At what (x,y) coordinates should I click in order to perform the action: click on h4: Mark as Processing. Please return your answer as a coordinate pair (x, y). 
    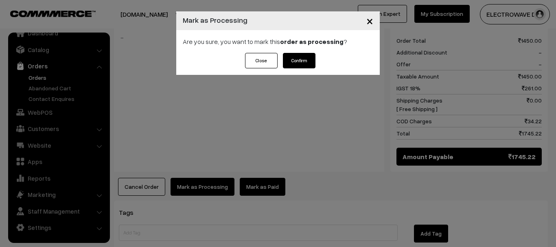
    Looking at the image, I should click on (215, 20).